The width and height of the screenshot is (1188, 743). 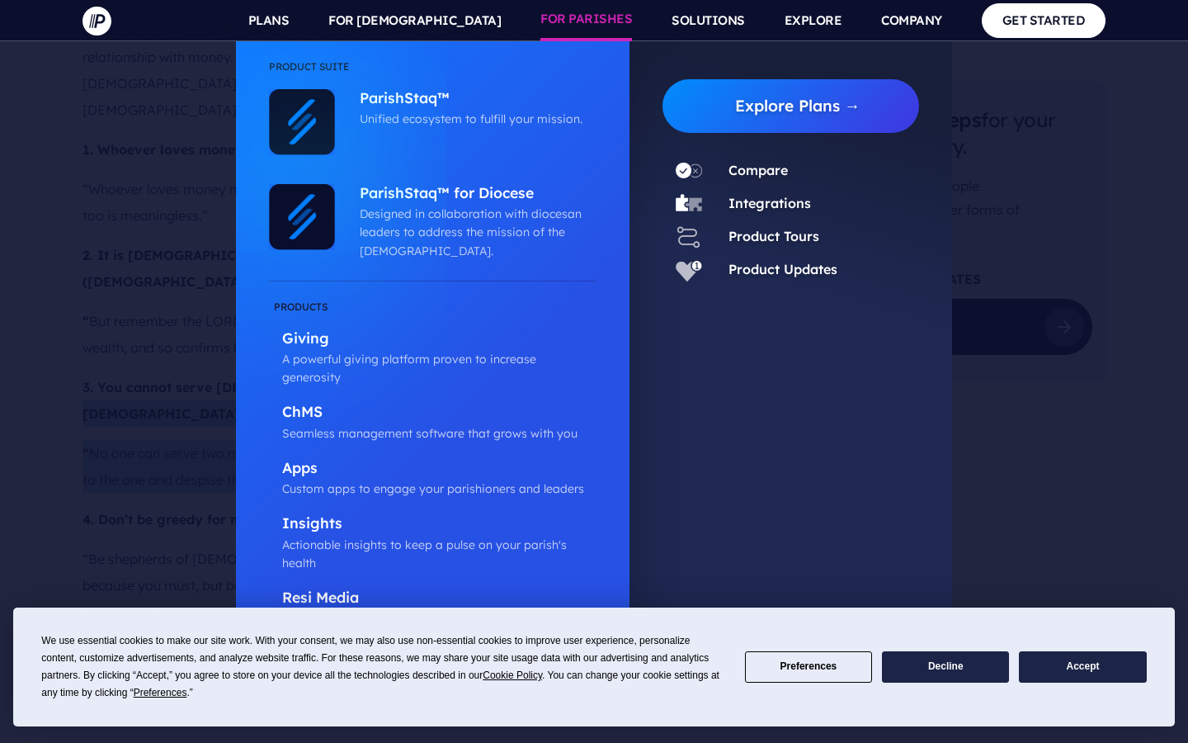 What do you see at coordinates (439, 554) in the screenshot?
I see `p: Actionable insights to keep a pulse on your parish's health` at bounding box center [439, 554].